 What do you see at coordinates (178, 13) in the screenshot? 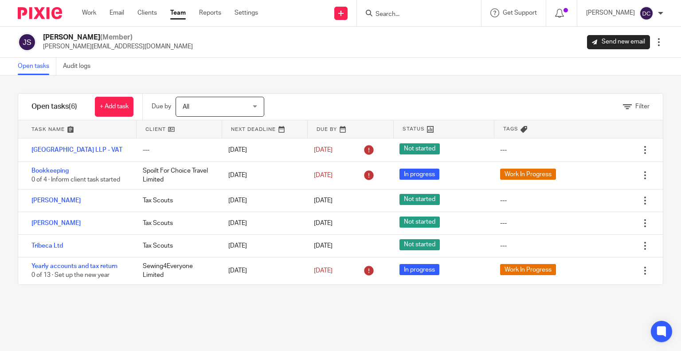
I see `a: Team` at bounding box center [178, 13].